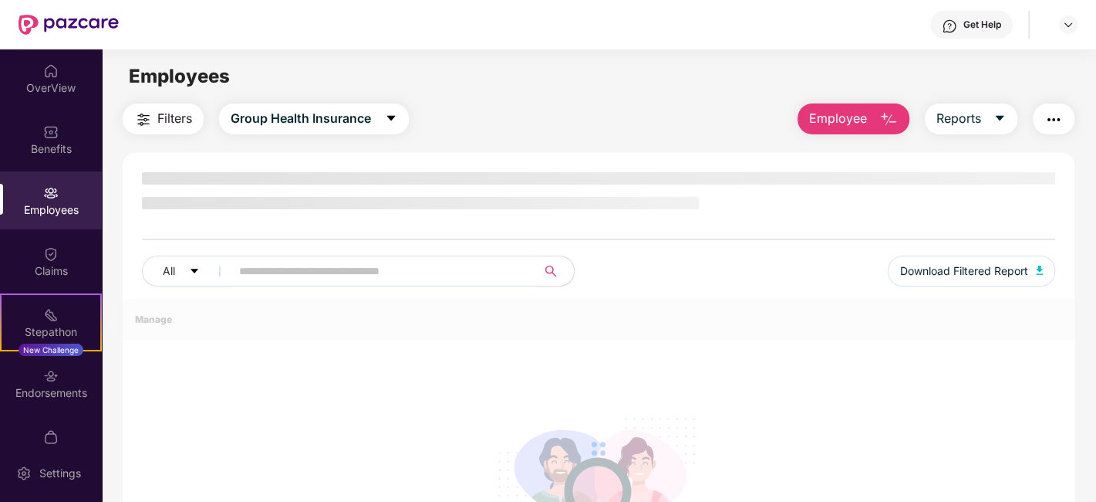  Describe the element at coordinates (959, 118) in the screenshot. I see `span: Reports` at that location.